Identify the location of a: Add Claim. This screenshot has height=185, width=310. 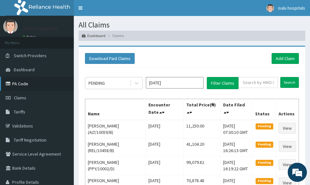
(285, 59).